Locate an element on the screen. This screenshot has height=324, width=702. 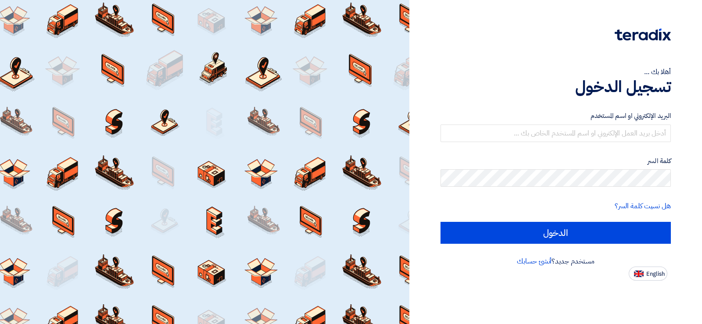
input: أدخل بريد العمل الإلكتروني او اسم المستخدم الخاص بك ... is located at coordinates (556, 133).